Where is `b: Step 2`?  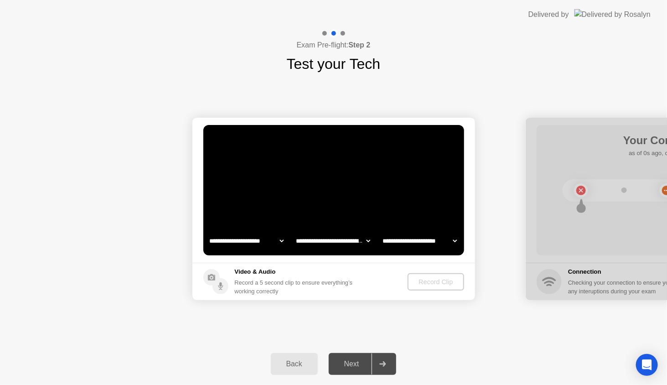
b: Step 2 is located at coordinates (359, 45).